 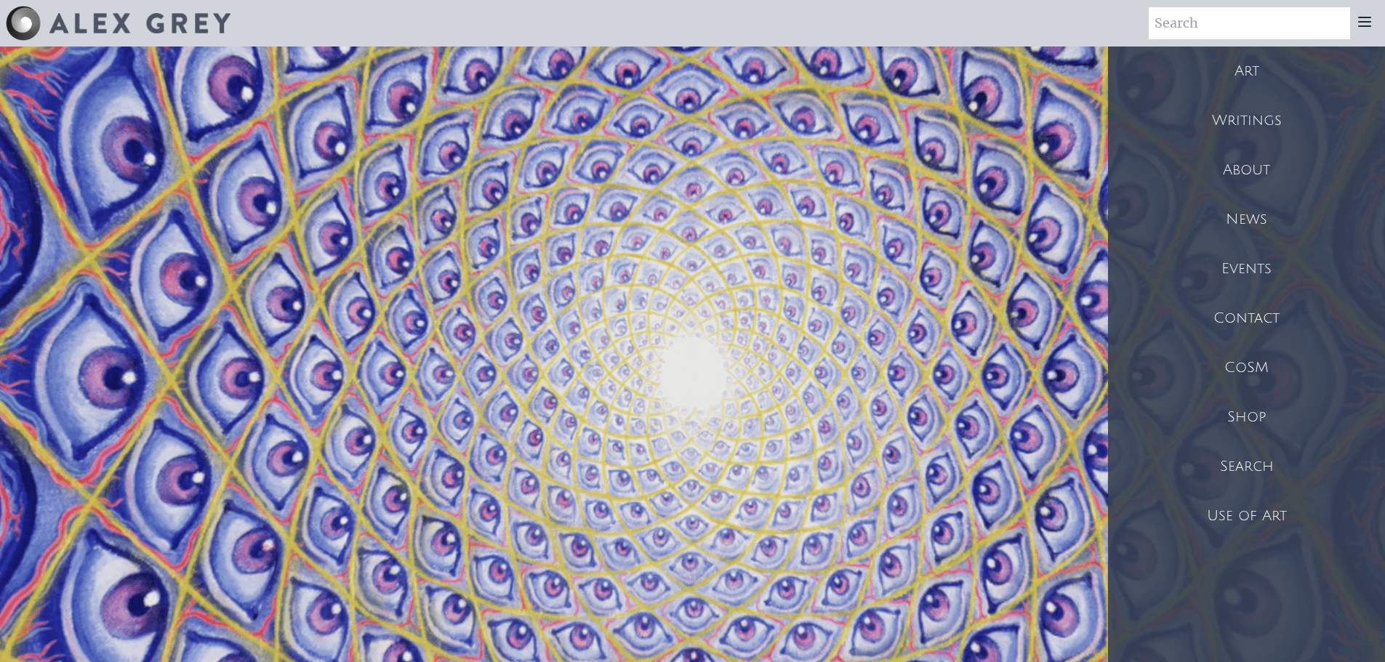 What do you see at coordinates (1246, 220) in the screenshot?
I see `div: News` at bounding box center [1246, 220].